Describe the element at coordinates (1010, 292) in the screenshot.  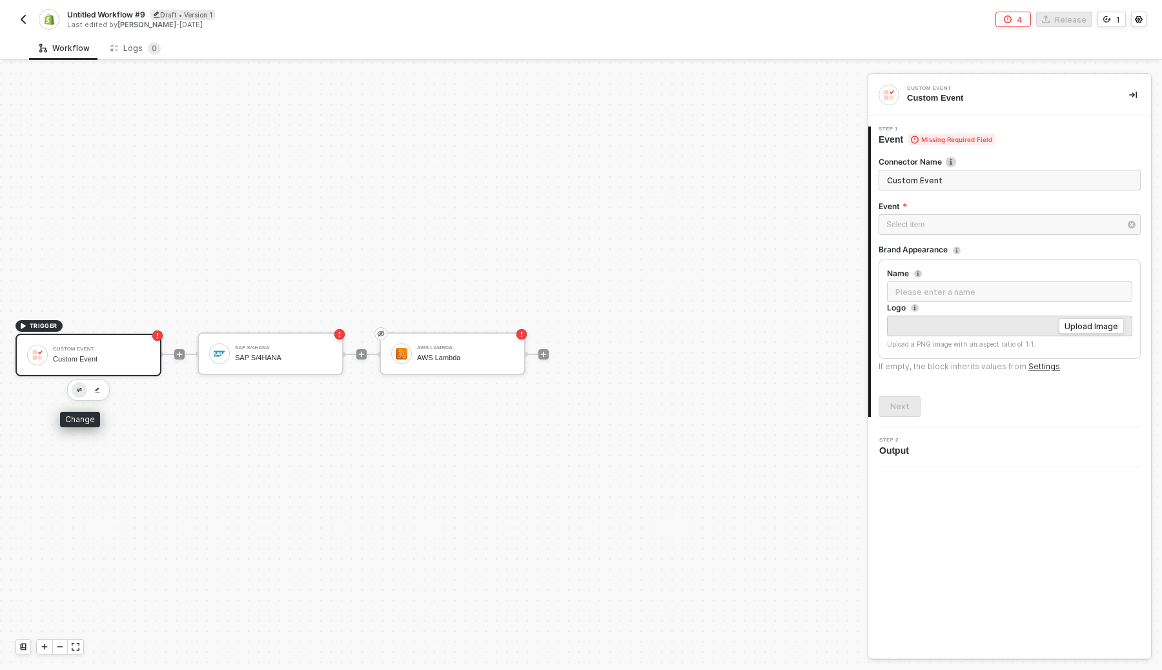
I see `input: Please enter a name` at that location.